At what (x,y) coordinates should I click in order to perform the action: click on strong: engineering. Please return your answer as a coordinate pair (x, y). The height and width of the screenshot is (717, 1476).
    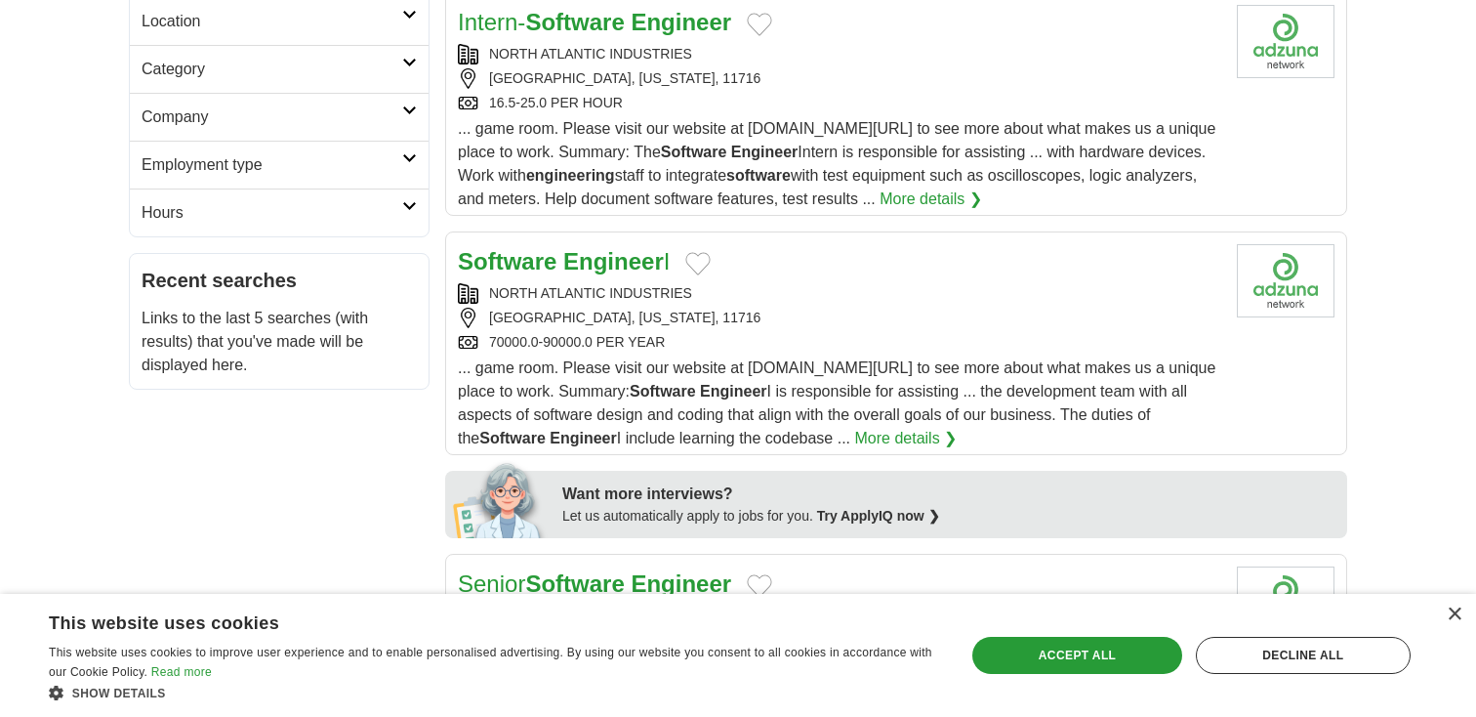
    Looking at the image, I should click on (570, 175).